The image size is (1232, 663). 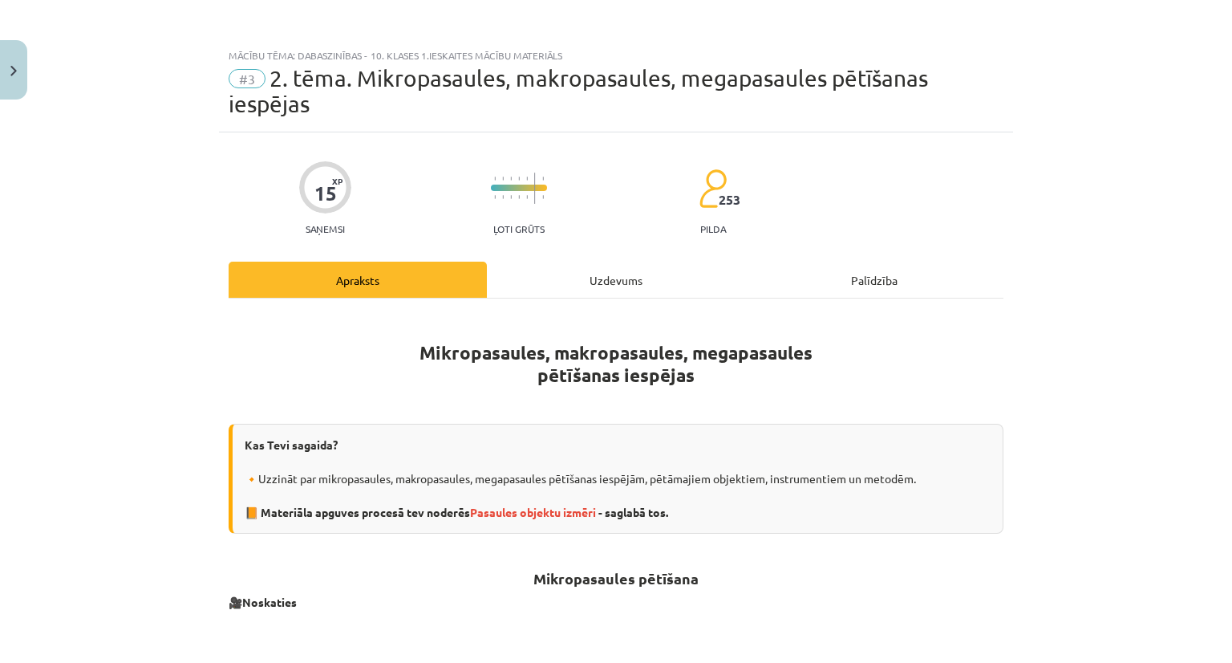 I want to click on p: Ļoti grūts, so click(x=519, y=229).